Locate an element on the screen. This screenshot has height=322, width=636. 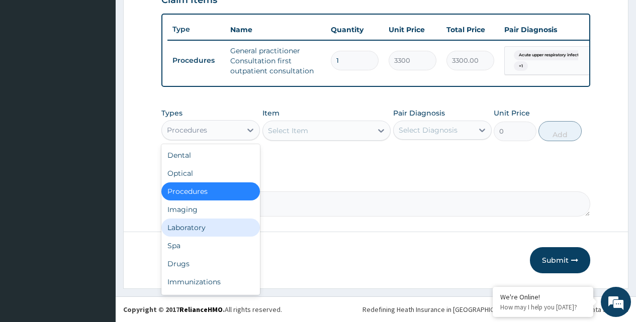
span: Acute upper respiratory infect... is located at coordinates (550, 55).